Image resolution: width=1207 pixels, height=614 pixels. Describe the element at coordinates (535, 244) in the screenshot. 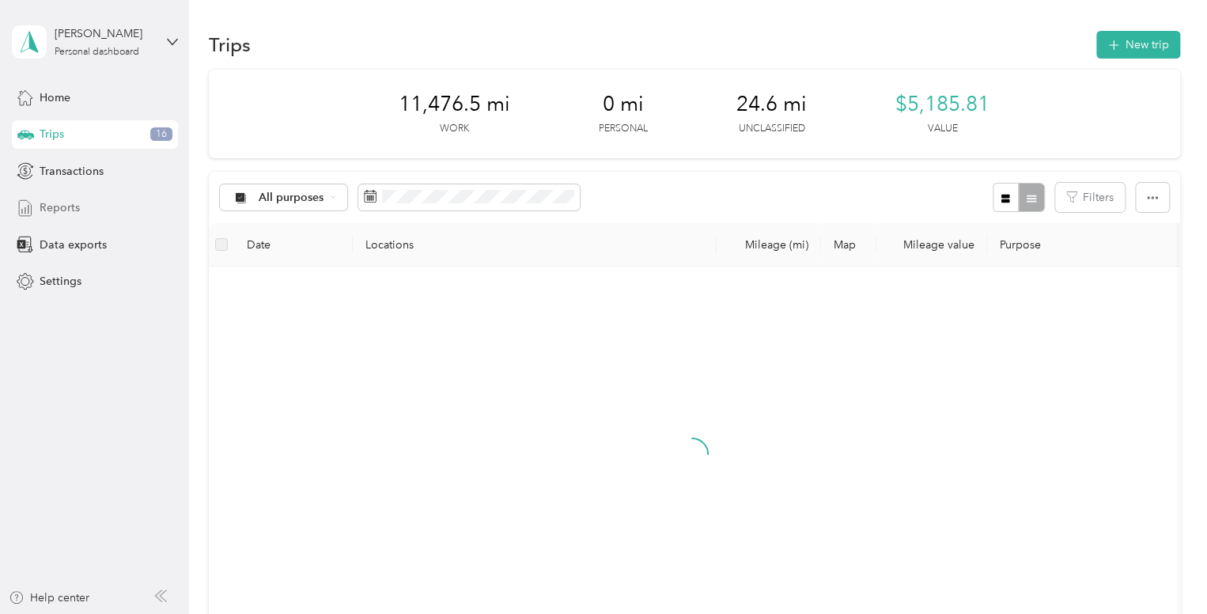

I see `th: Locations` at that location.